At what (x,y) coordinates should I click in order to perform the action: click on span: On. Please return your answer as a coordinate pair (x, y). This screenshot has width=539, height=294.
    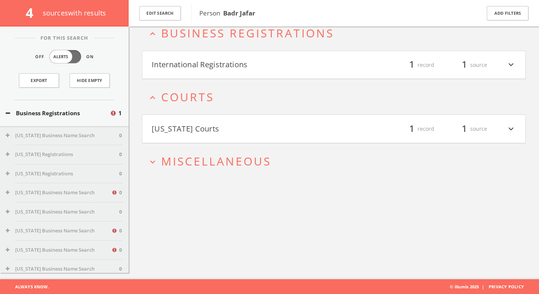
    Looking at the image, I should click on (90, 57).